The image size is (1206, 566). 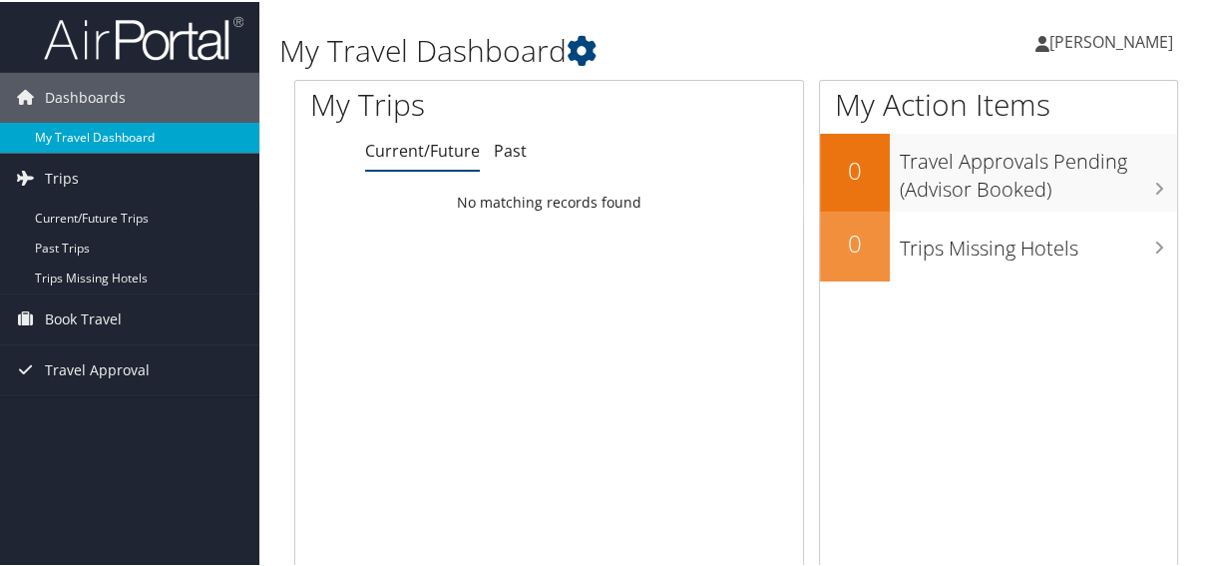 What do you see at coordinates (83, 317) in the screenshot?
I see `span: Book Travel` at bounding box center [83, 317].